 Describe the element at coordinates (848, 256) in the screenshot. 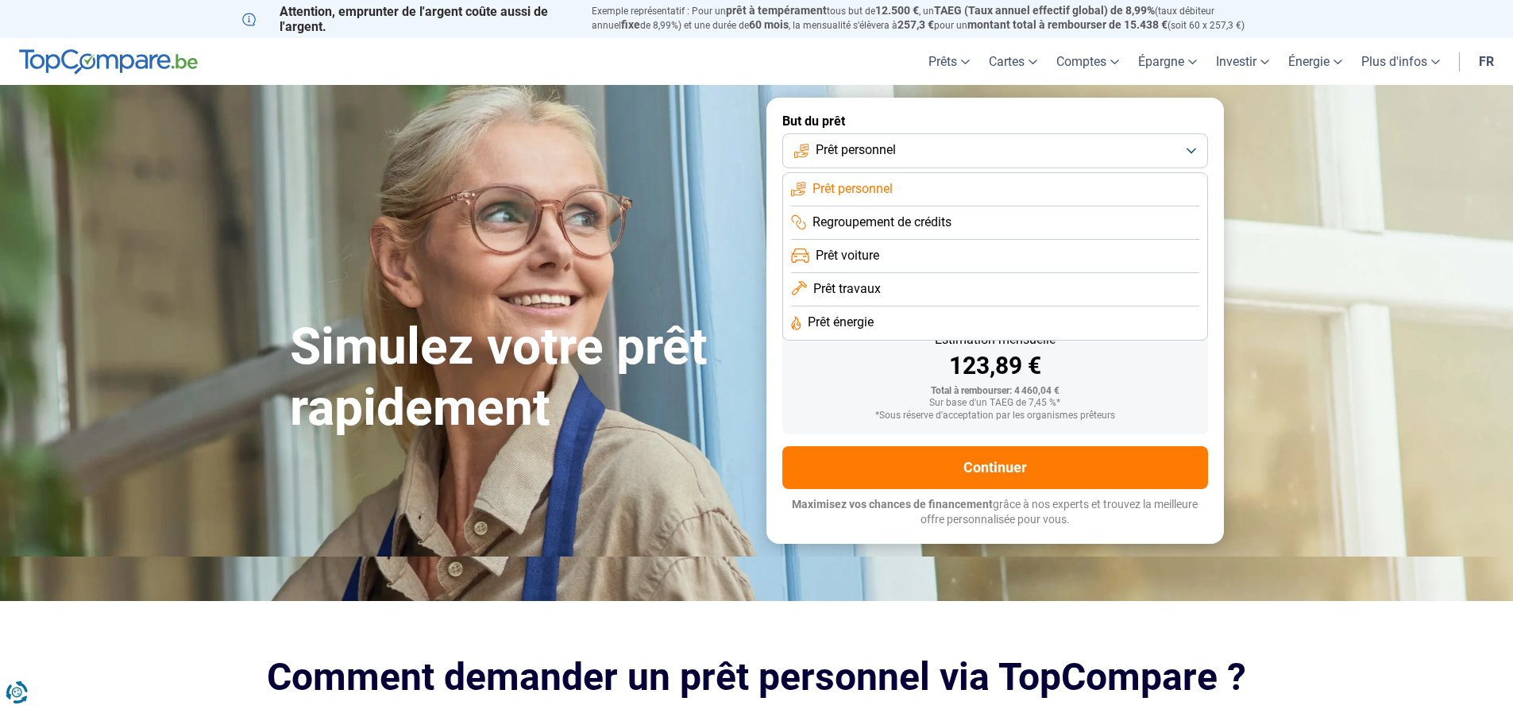

I see `span: Prêt voiture` at that location.